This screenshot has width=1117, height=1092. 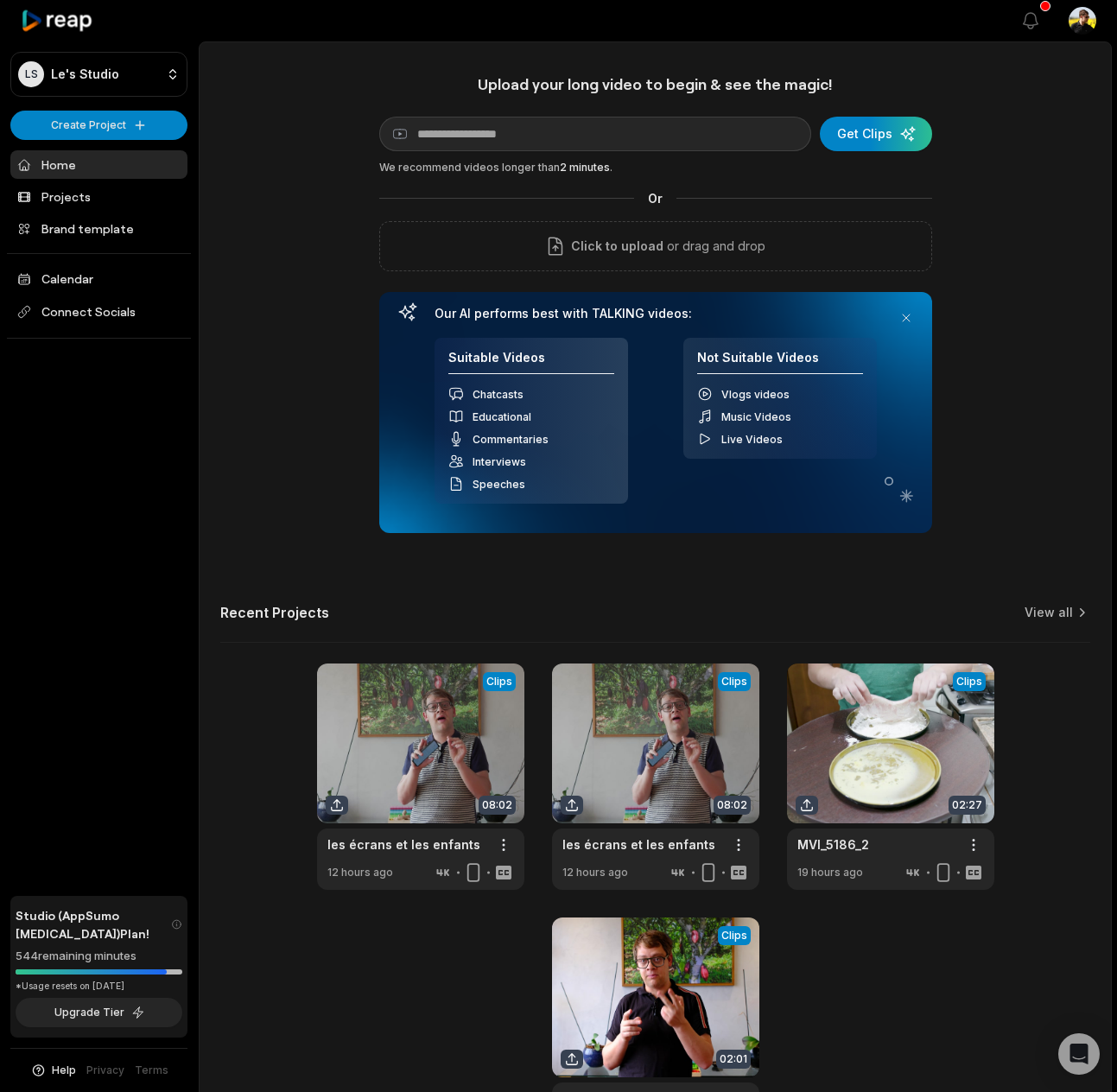 I want to click on span: Or, so click(x=655, y=198).